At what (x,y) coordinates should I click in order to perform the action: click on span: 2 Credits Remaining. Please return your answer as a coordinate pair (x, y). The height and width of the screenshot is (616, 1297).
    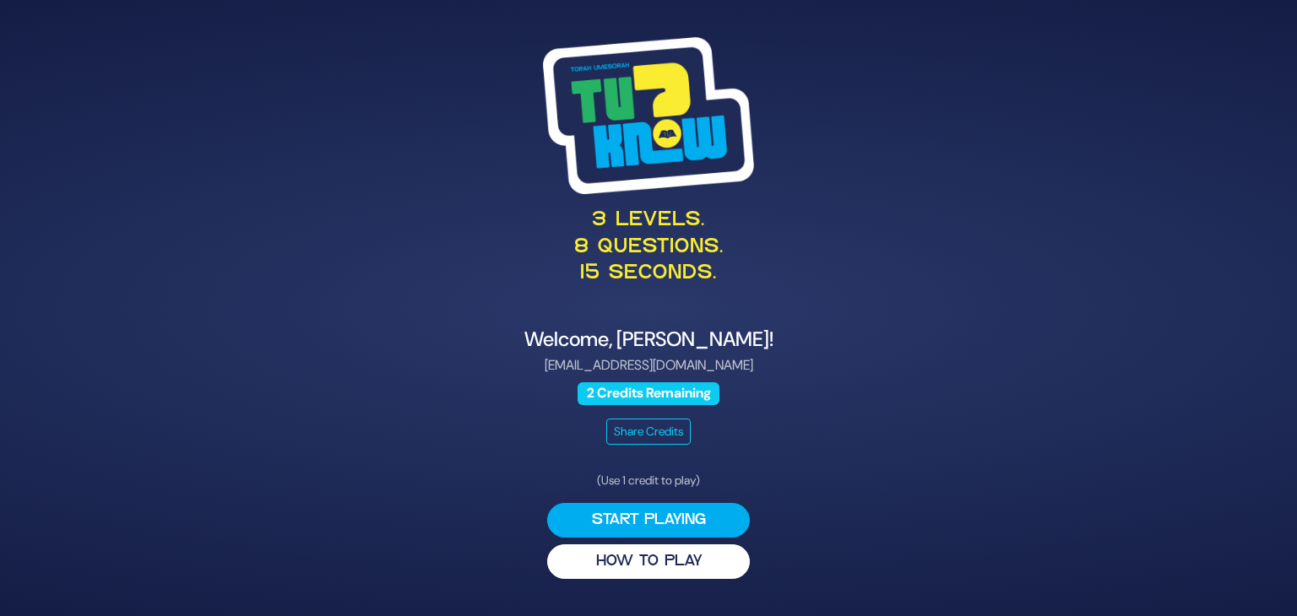
    Looking at the image, I should click on (649, 393).